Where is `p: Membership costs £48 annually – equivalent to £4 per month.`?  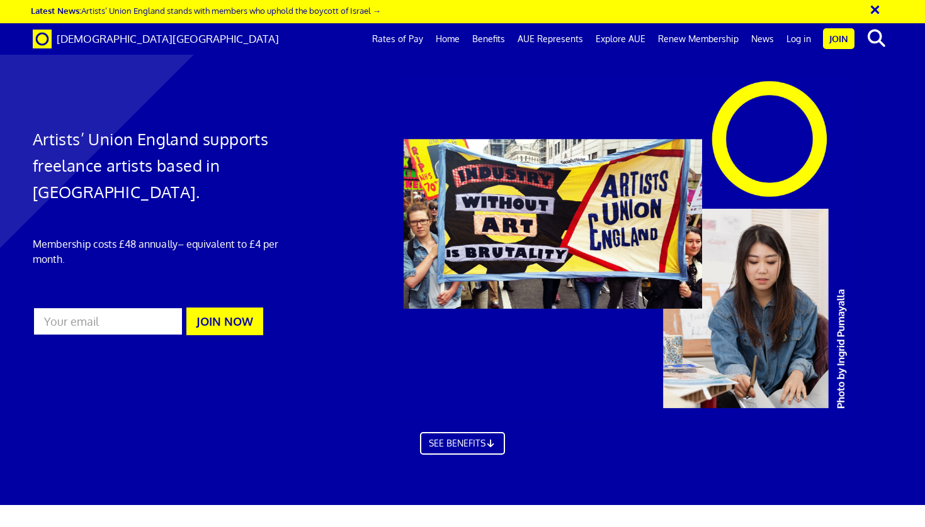
p: Membership costs £48 annually – equivalent to £4 per month. is located at coordinates (169, 252).